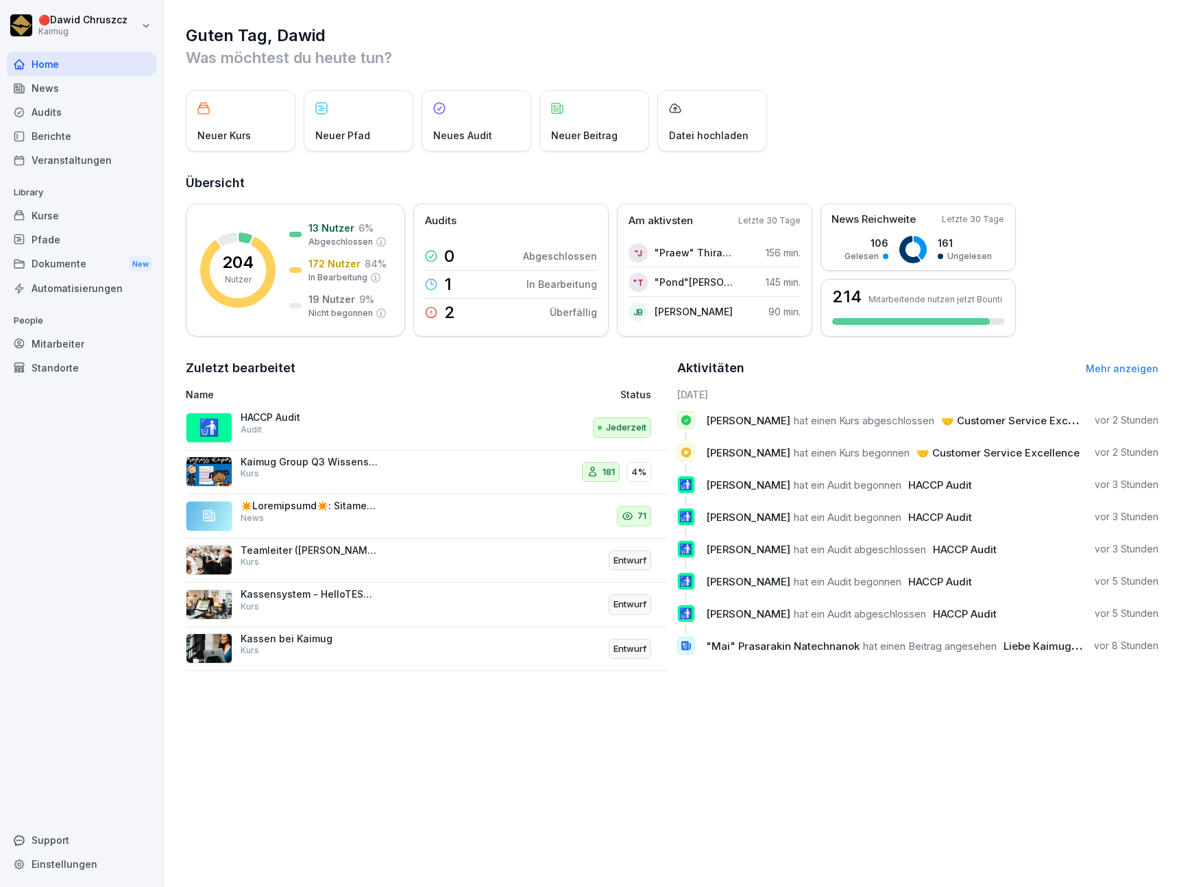 The height and width of the screenshot is (887, 1179). What do you see at coordinates (426, 368) in the screenshot?
I see `h2: Zuletzt bearbeitet` at bounding box center [426, 368].